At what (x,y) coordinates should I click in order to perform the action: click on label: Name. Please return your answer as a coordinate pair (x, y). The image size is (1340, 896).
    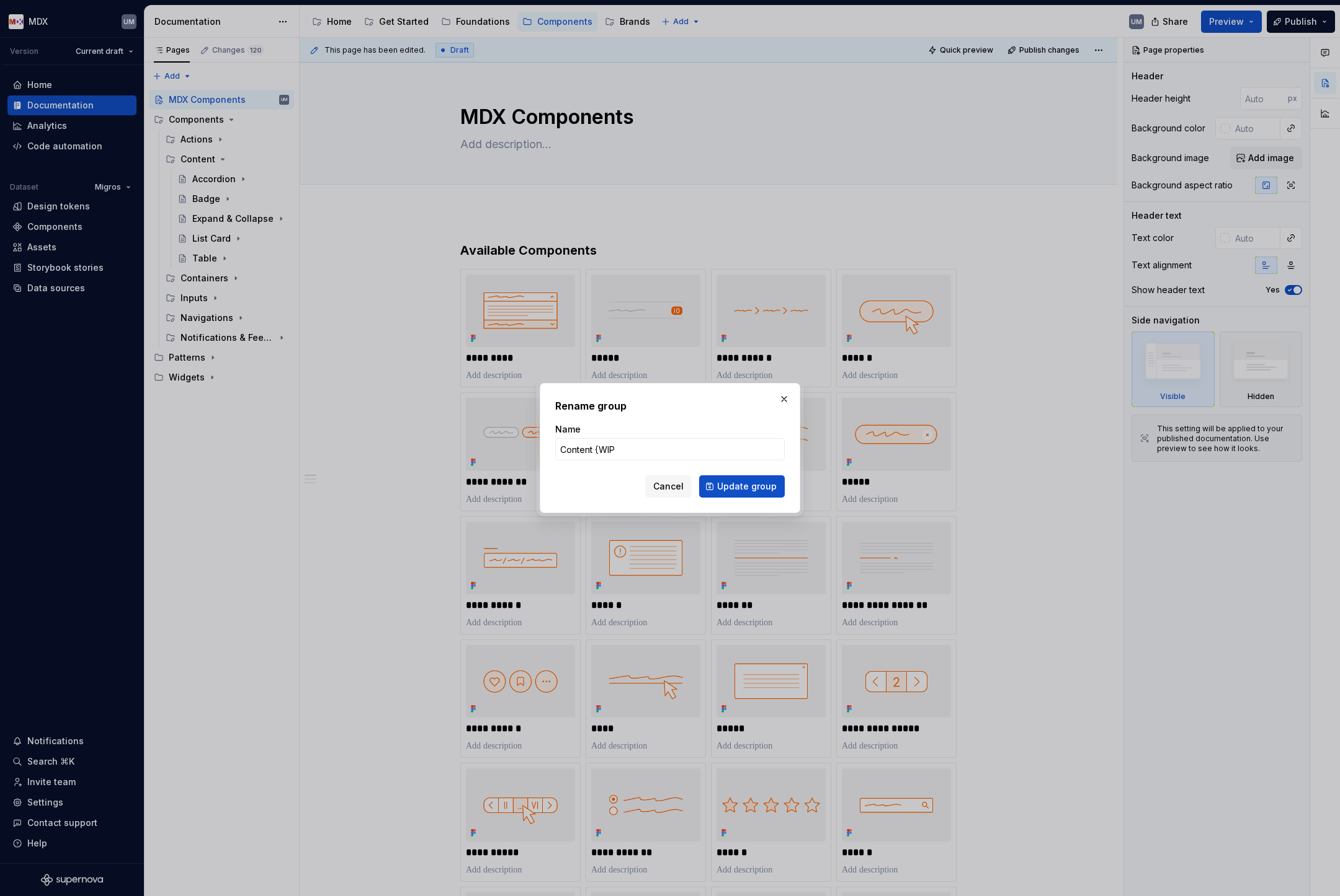
    Looking at the image, I should click on (567, 430).